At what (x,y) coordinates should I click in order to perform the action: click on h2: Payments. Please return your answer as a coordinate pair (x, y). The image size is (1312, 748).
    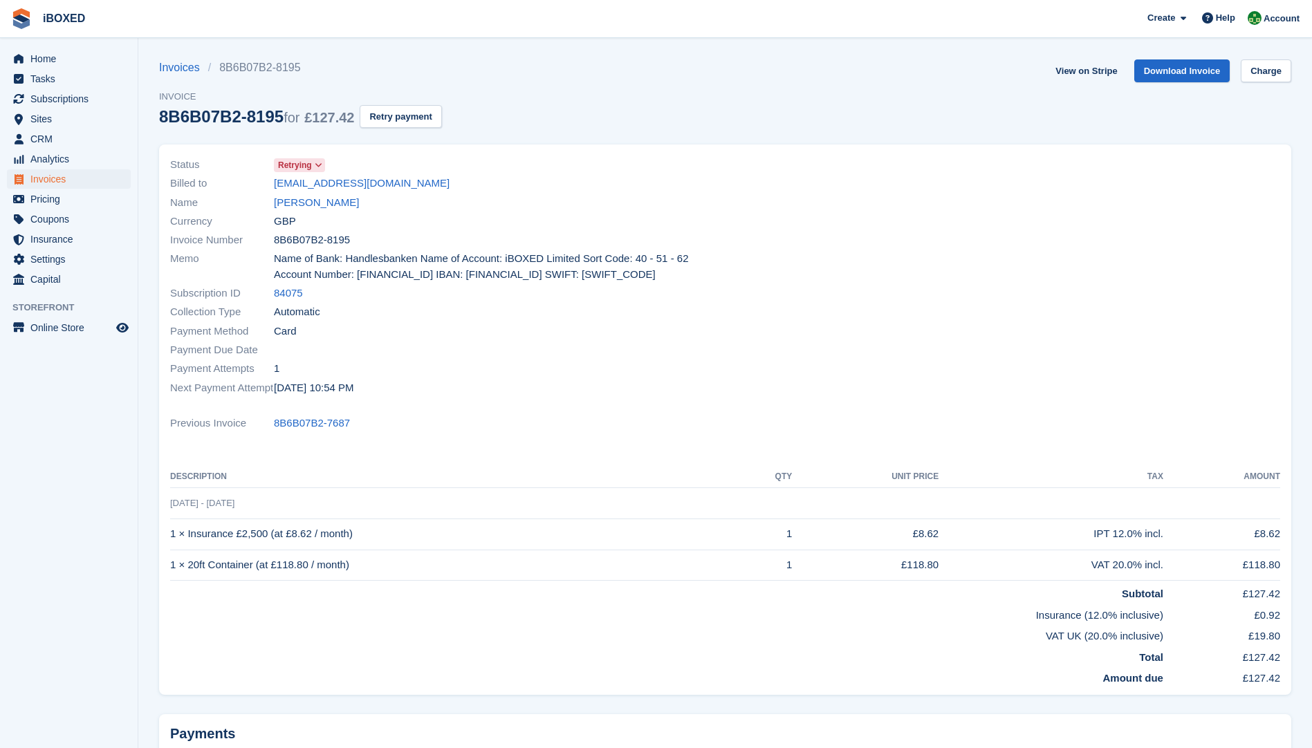
    Looking at the image, I should click on (725, 734).